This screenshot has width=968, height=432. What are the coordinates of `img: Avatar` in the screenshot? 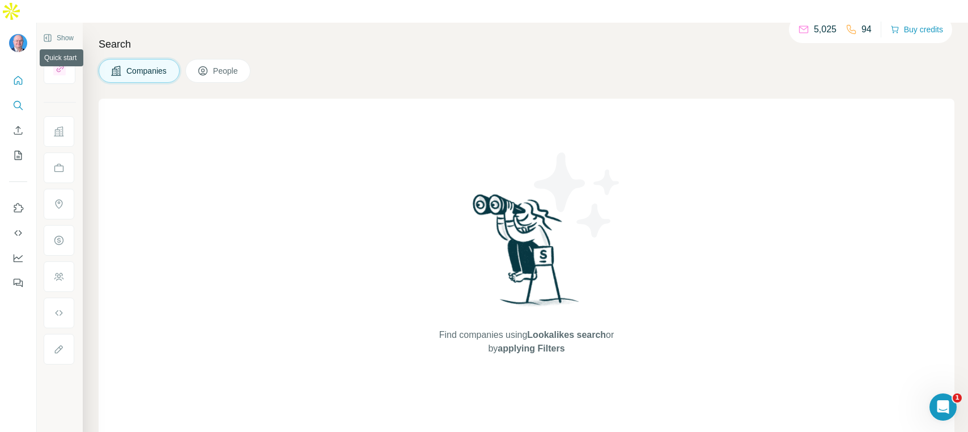 It's located at (18, 43).